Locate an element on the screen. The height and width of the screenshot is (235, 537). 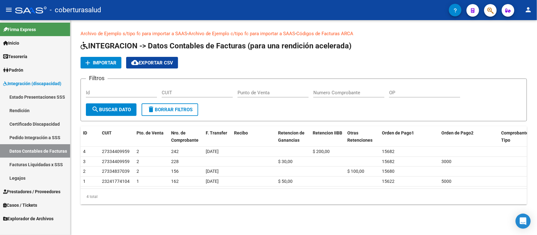
datatable-header-cell: F. Transfer is located at coordinates (217, 137).